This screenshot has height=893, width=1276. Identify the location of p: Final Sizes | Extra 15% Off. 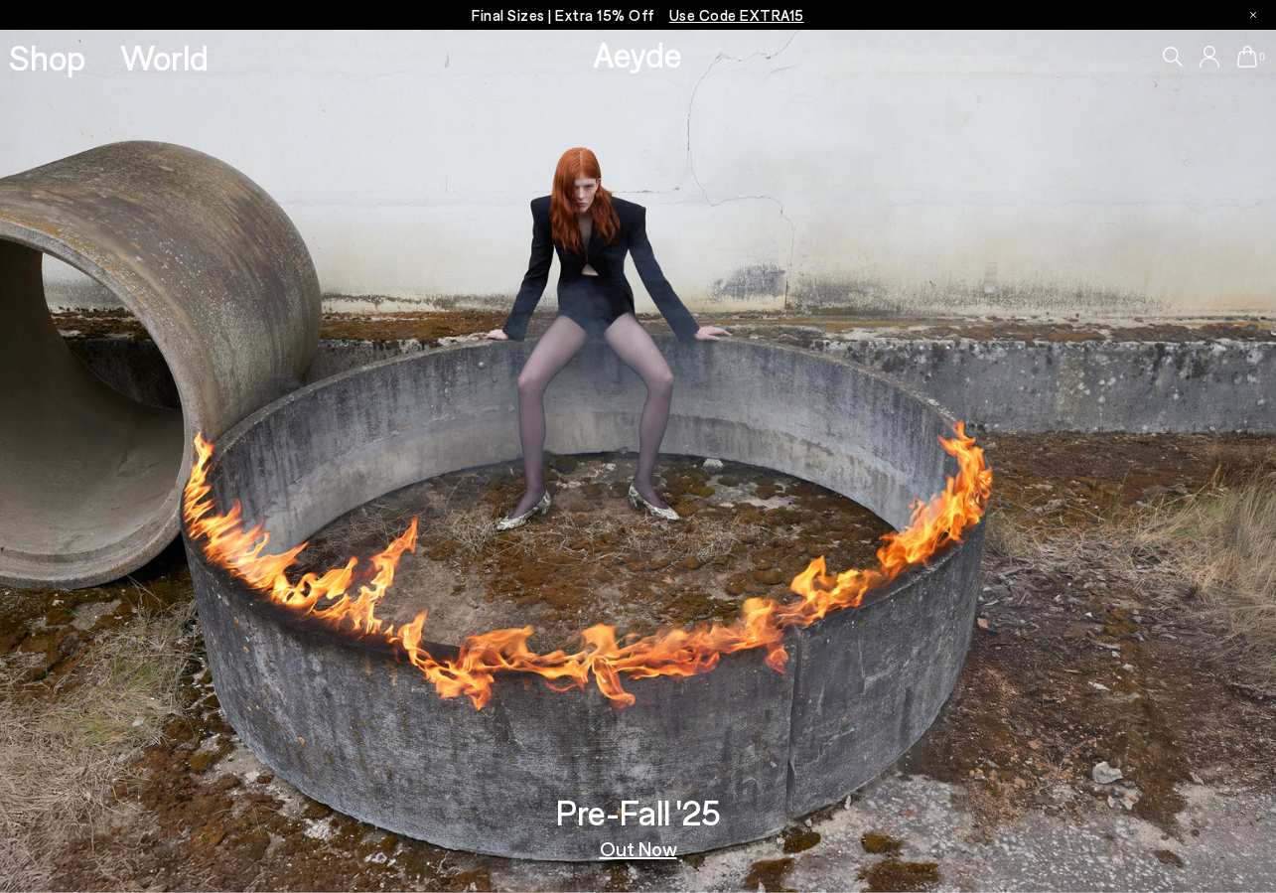
(637, 15).